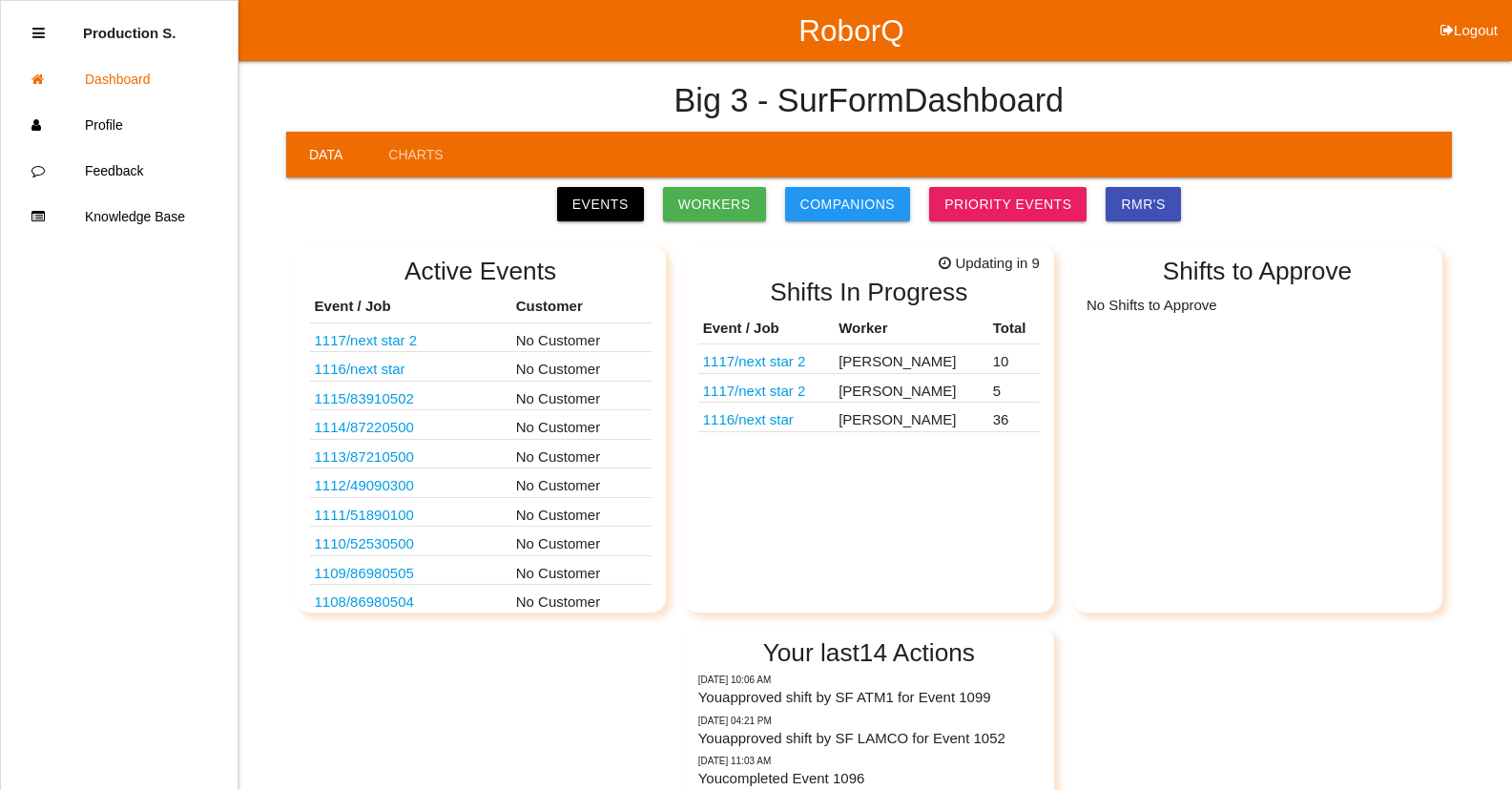  I want to click on a: Workers, so click(715, 204).